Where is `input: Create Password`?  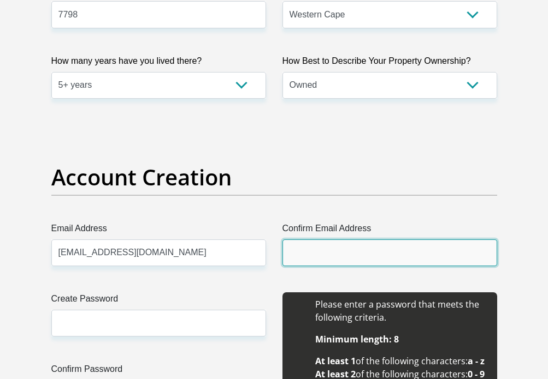 input: Create Password is located at coordinates (158, 323).